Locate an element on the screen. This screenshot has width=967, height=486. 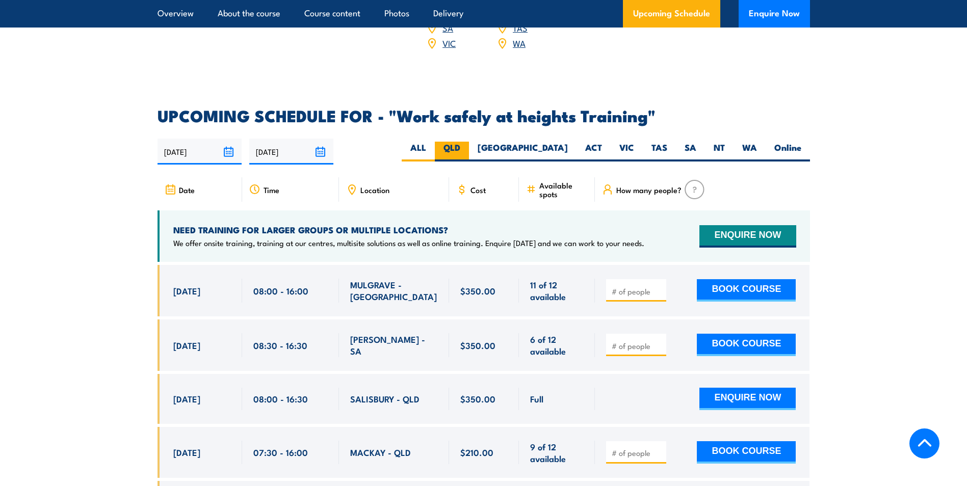
span: Full is located at coordinates (537, 398).